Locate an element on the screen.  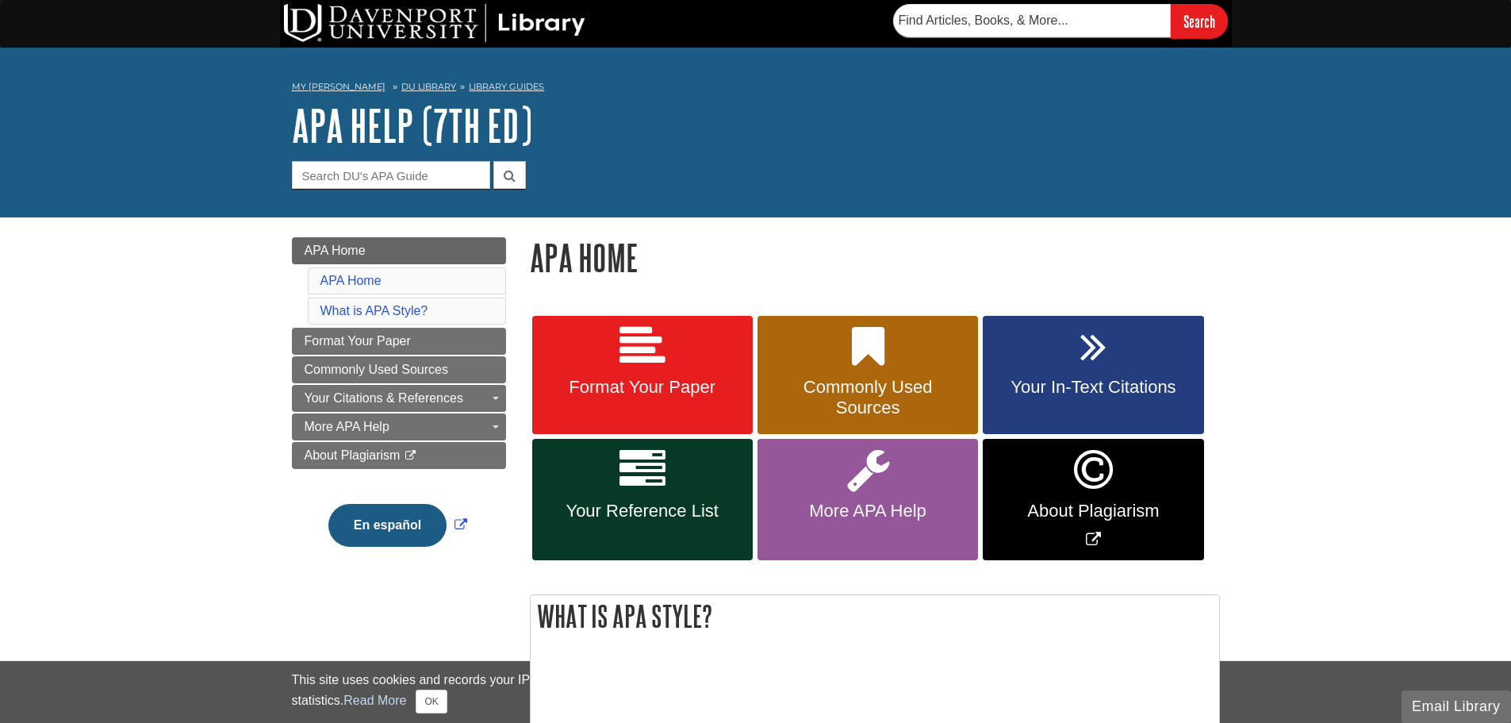
a: Read More is located at coordinates (374, 700).